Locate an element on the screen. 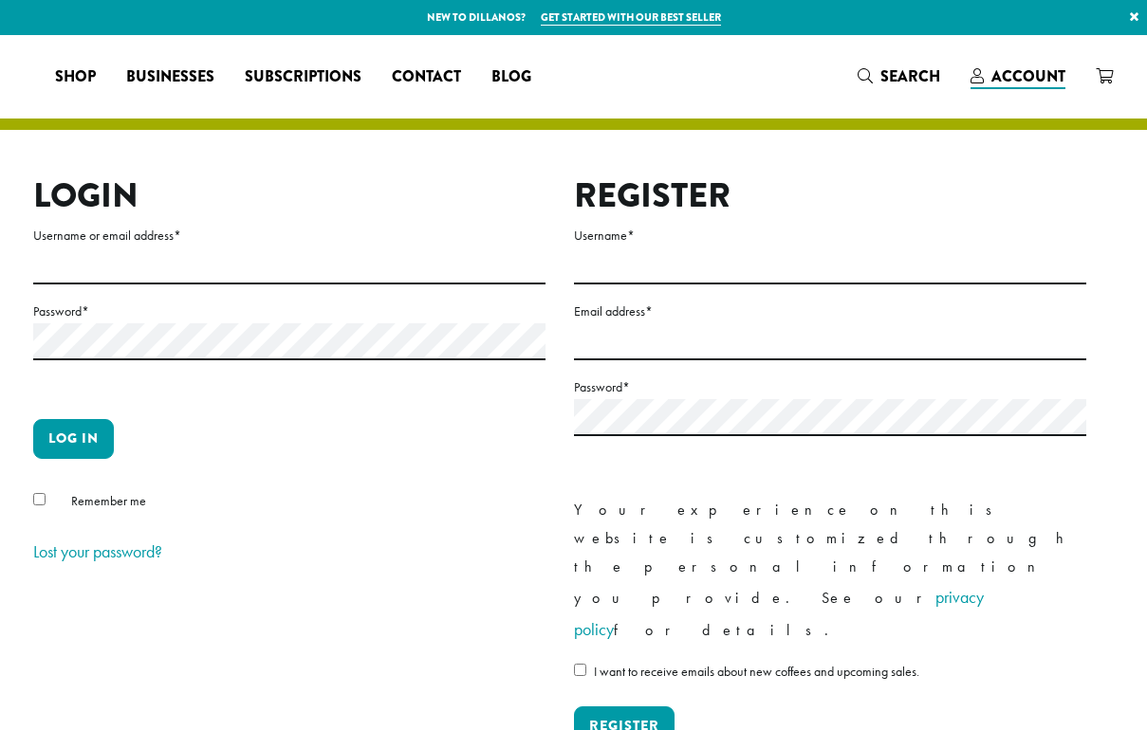 This screenshot has height=730, width=1147. span: Search is located at coordinates (910, 76).